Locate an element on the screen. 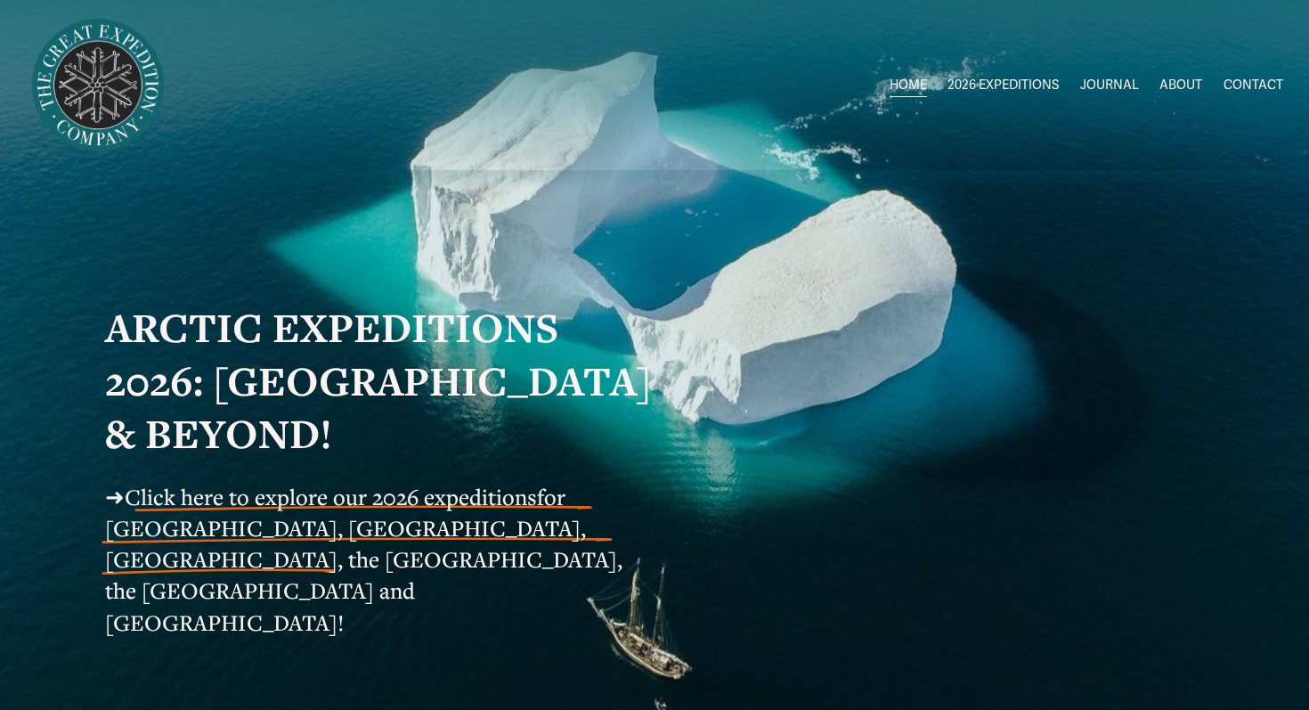  a: CONTACT is located at coordinates (1253, 85).